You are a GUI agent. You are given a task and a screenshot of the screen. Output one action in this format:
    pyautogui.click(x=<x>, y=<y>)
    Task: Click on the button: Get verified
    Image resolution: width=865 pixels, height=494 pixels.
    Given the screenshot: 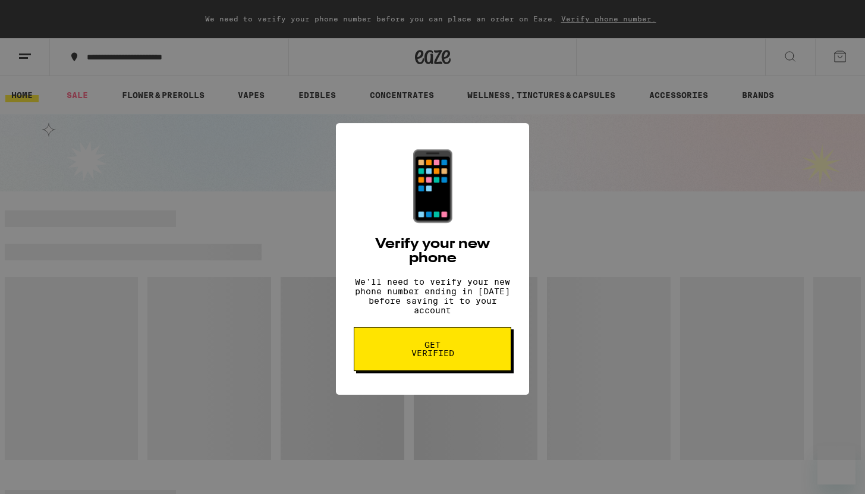 What is the action you would take?
    pyautogui.click(x=432, y=337)
    